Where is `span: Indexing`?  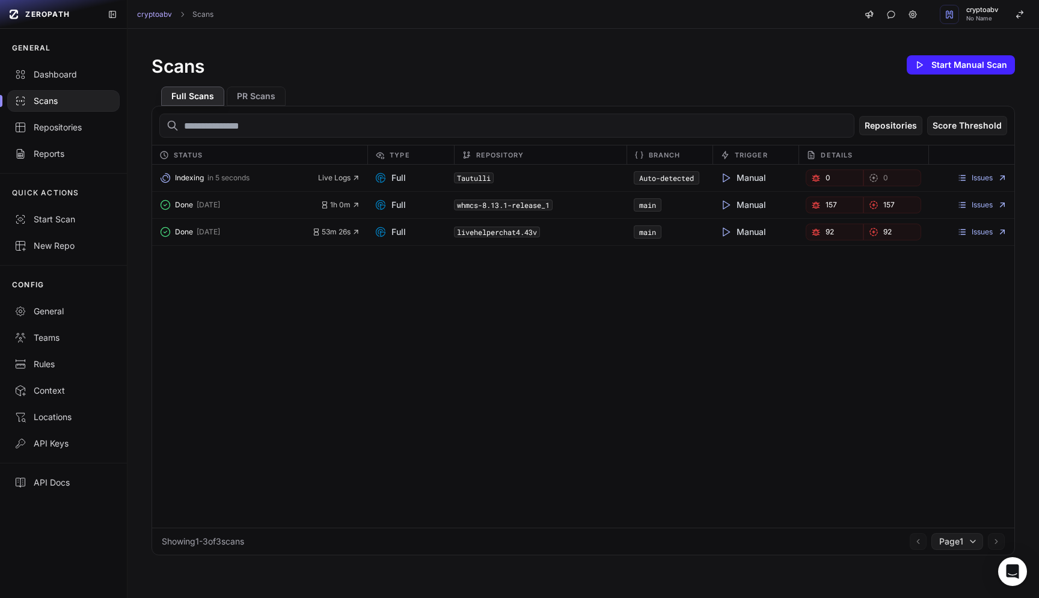
span: Indexing is located at coordinates (189, 178).